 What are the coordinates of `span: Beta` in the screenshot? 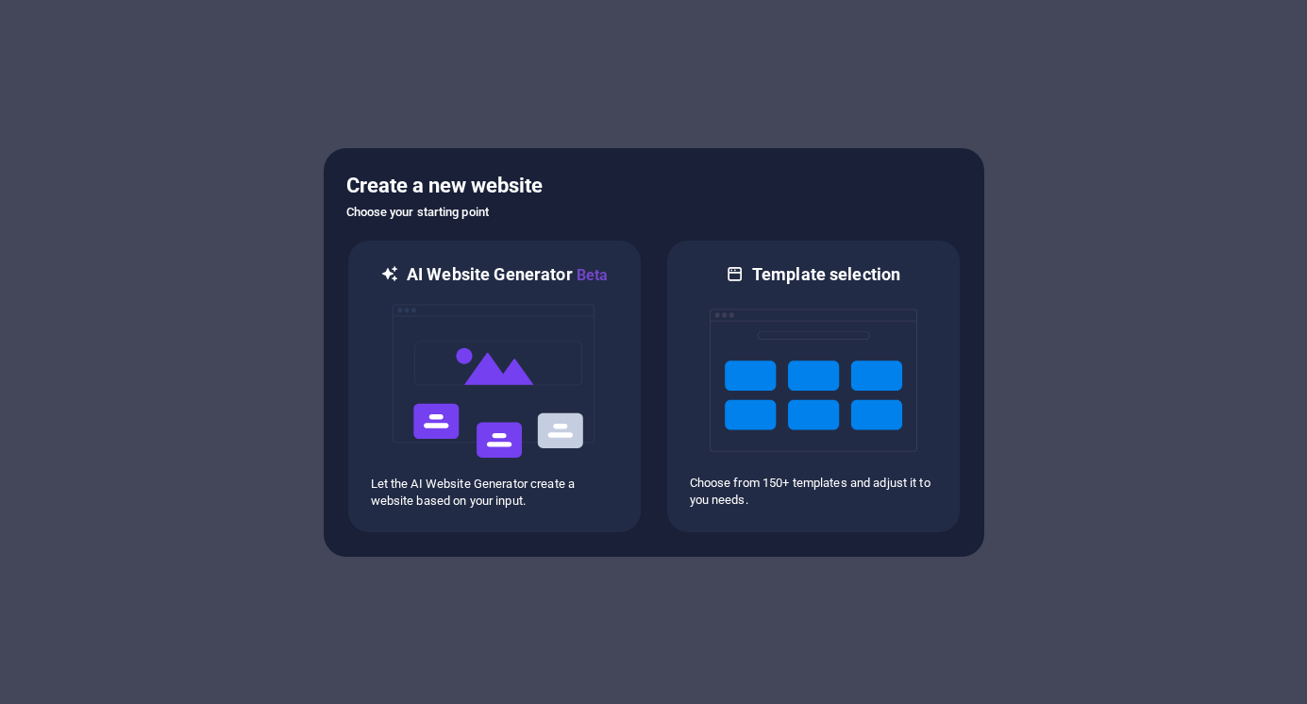 It's located at (591, 275).